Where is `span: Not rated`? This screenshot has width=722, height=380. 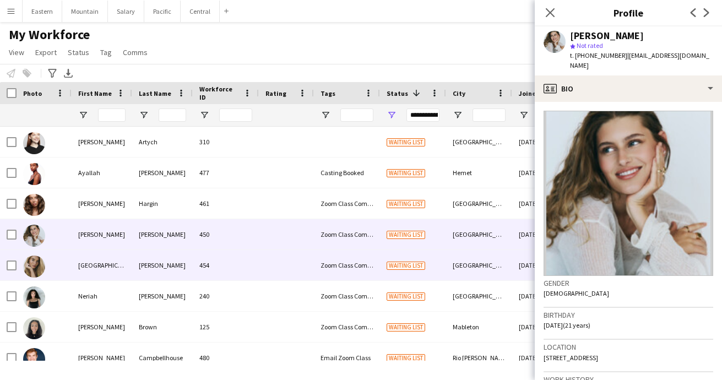 span: Not rated is located at coordinates (590, 45).